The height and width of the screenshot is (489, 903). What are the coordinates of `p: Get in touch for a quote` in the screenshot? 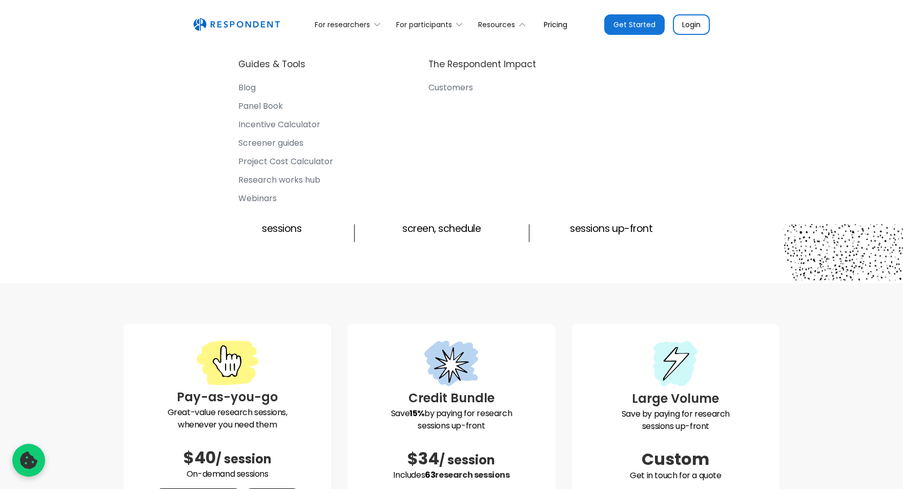 It's located at (676, 475).